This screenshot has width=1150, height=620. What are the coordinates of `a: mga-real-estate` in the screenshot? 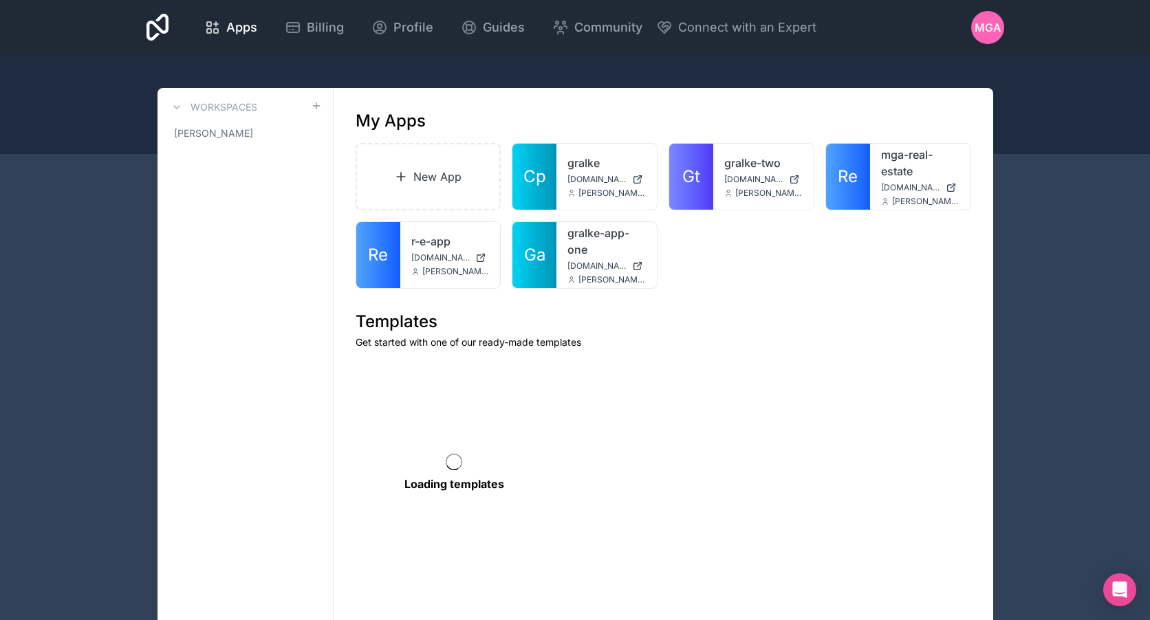 It's located at (920, 163).